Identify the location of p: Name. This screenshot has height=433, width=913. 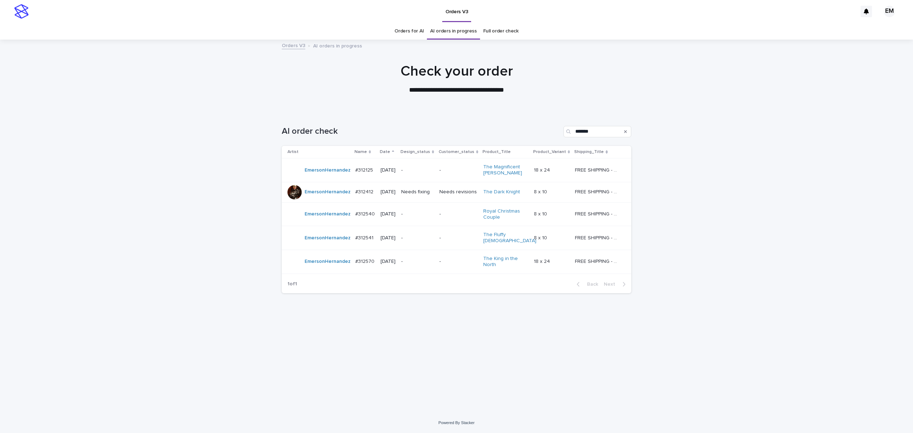
(360, 152).